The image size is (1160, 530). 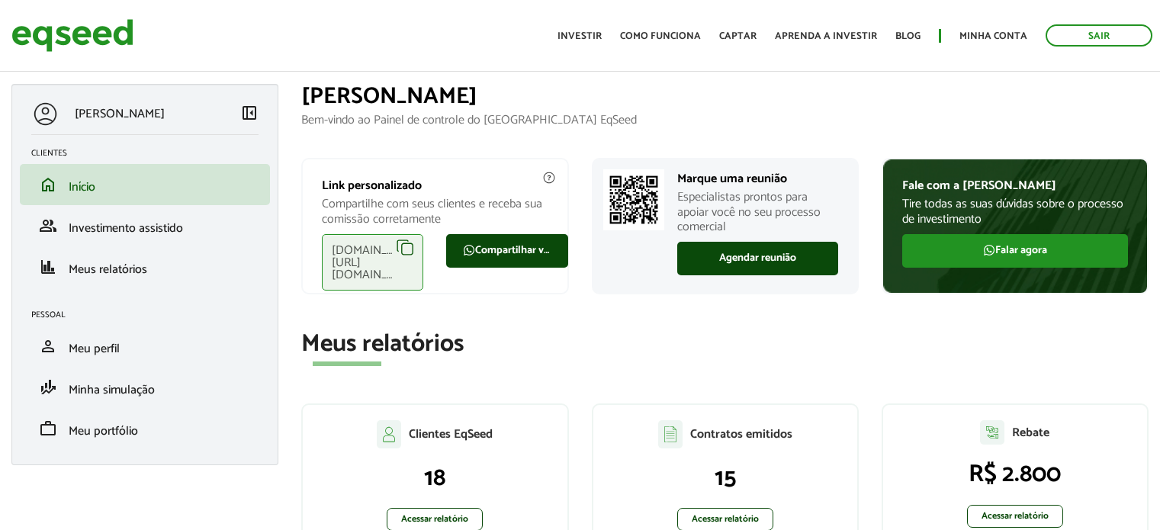 I want to click on p: Compartilhe com seus clientes e receba sua comissão corretamente, so click(x=435, y=211).